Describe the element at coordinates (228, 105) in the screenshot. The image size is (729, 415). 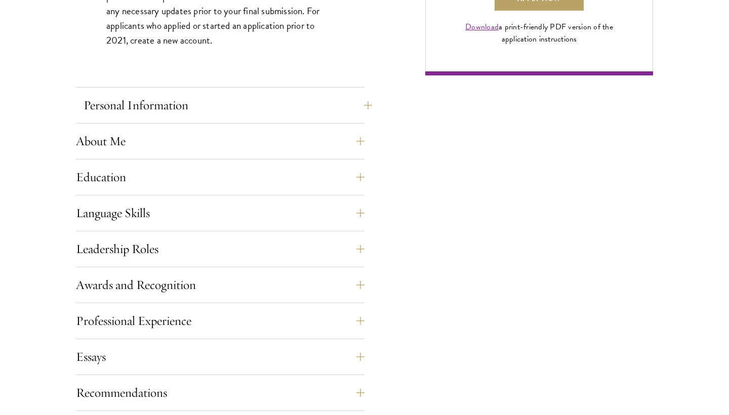
I see `button: Personal Information` at that location.